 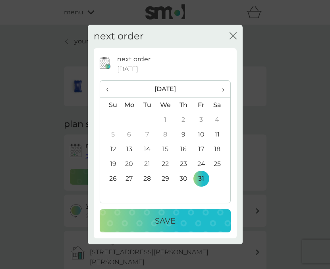 I want to click on h2: next order, so click(x=119, y=36).